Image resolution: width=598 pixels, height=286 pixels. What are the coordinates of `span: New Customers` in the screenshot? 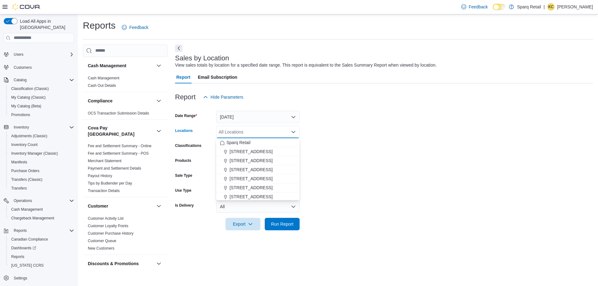 It's located at (101, 249).